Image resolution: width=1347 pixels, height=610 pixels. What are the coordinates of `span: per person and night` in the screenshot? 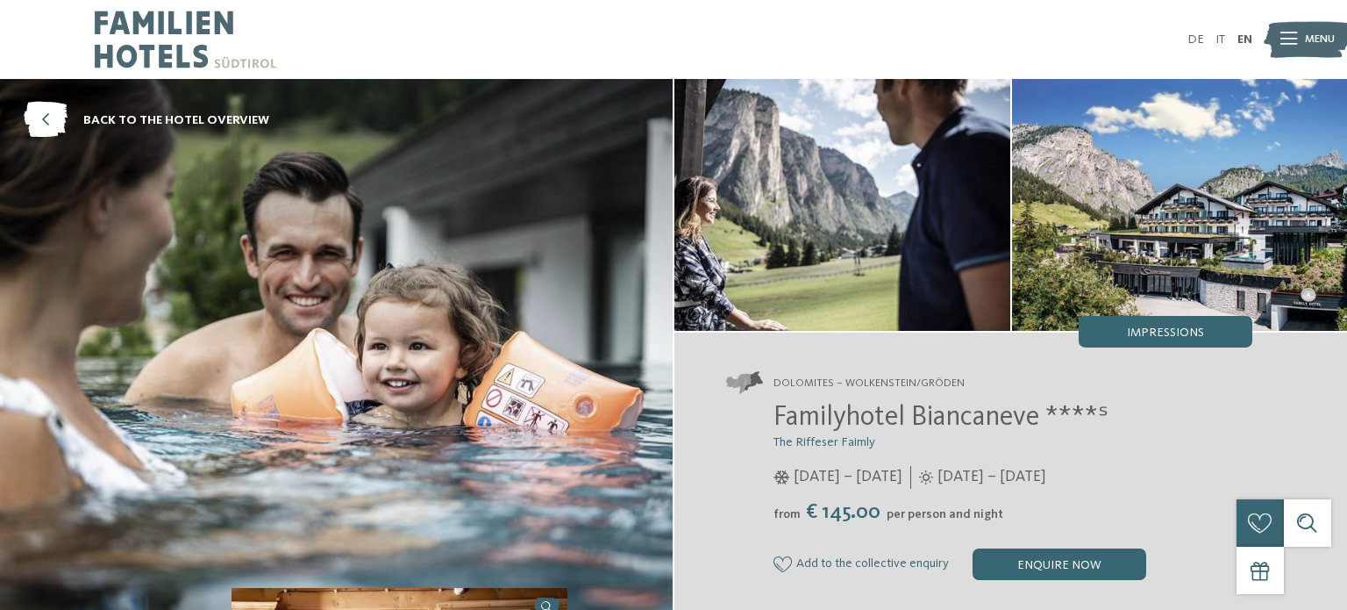 It's located at (945, 514).